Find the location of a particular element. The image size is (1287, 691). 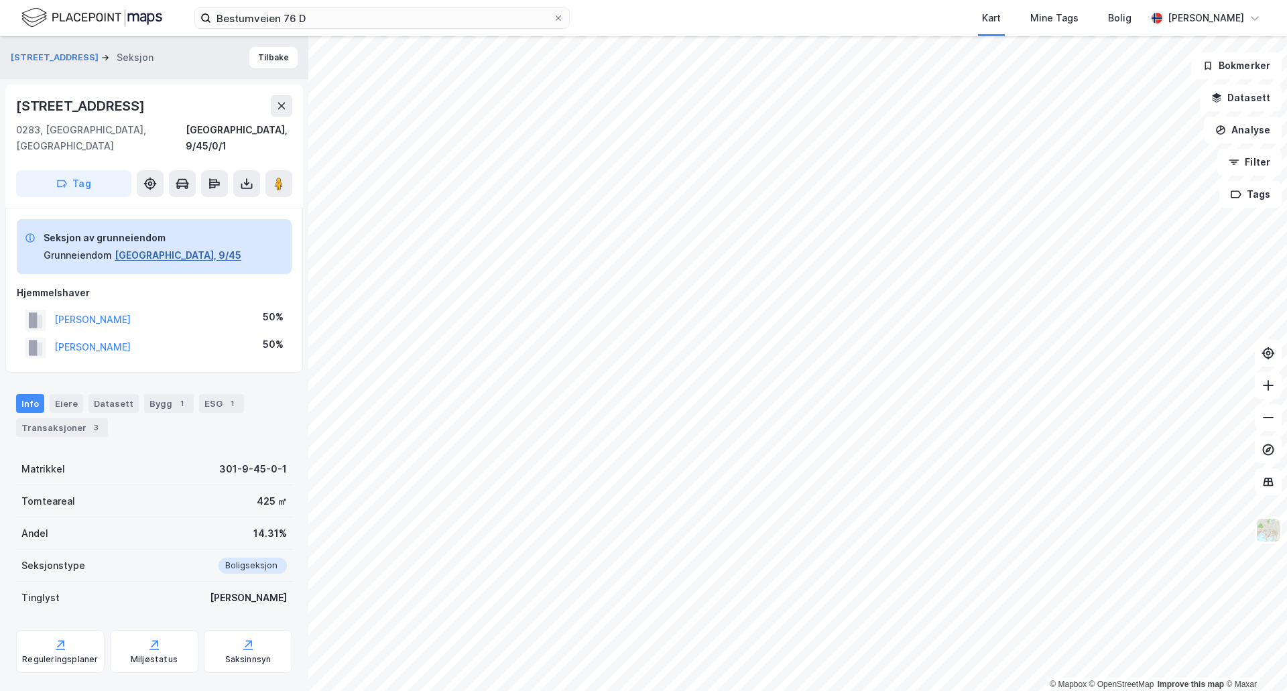

a: Improve this map is located at coordinates (1191, 684).